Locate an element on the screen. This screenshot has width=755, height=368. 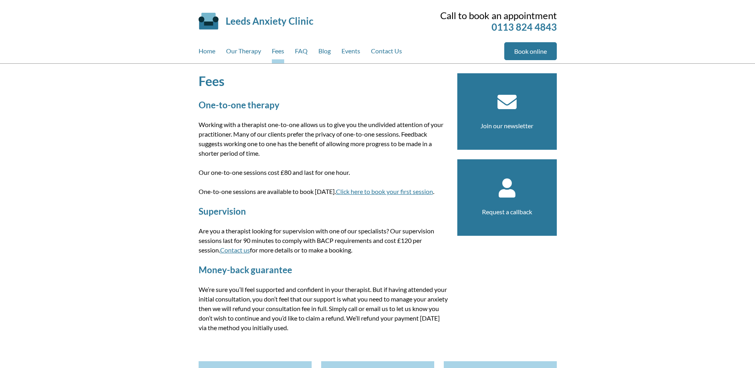
p: Are you a therapist looking for supervision with one of our specialists? Our supervision sessions... is located at coordinates (323, 240).